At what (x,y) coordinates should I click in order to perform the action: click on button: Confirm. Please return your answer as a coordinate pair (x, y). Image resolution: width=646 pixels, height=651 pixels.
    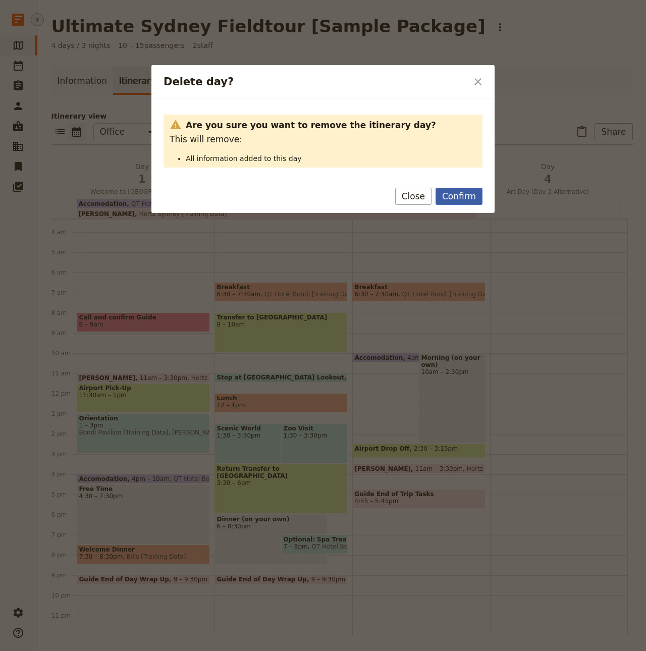
    Looking at the image, I should click on (459, 196).